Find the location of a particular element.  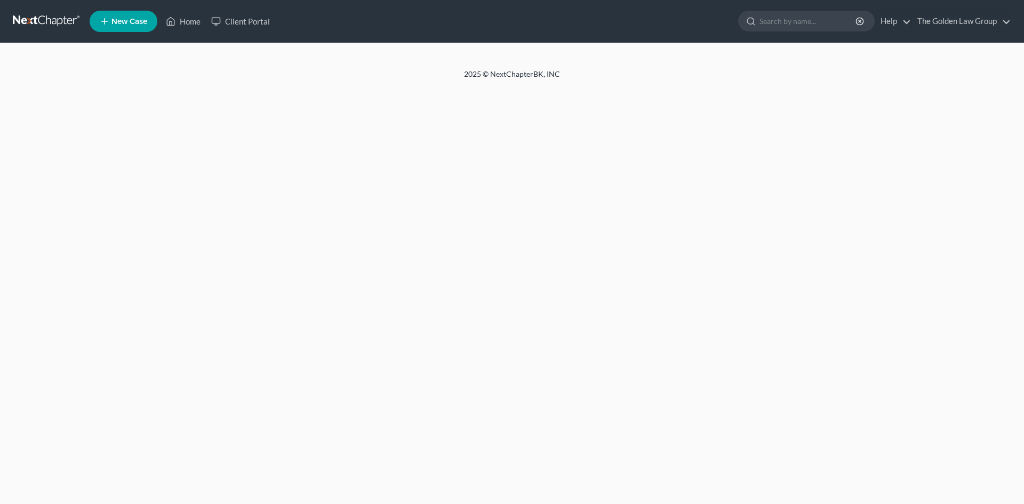

span: New Case is located at coordinates (129, 21).